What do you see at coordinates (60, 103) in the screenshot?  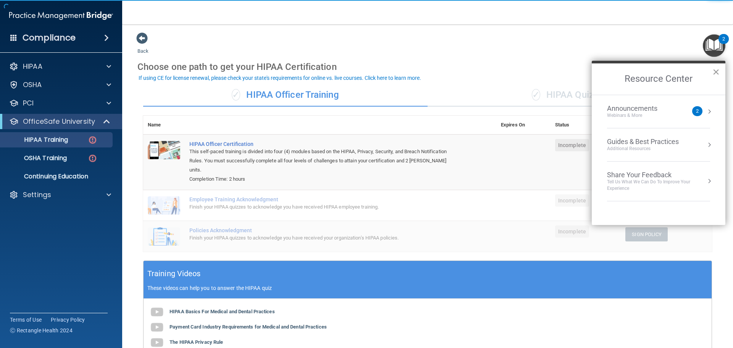 I see `a: PCI` at bounding box center [60, 103].